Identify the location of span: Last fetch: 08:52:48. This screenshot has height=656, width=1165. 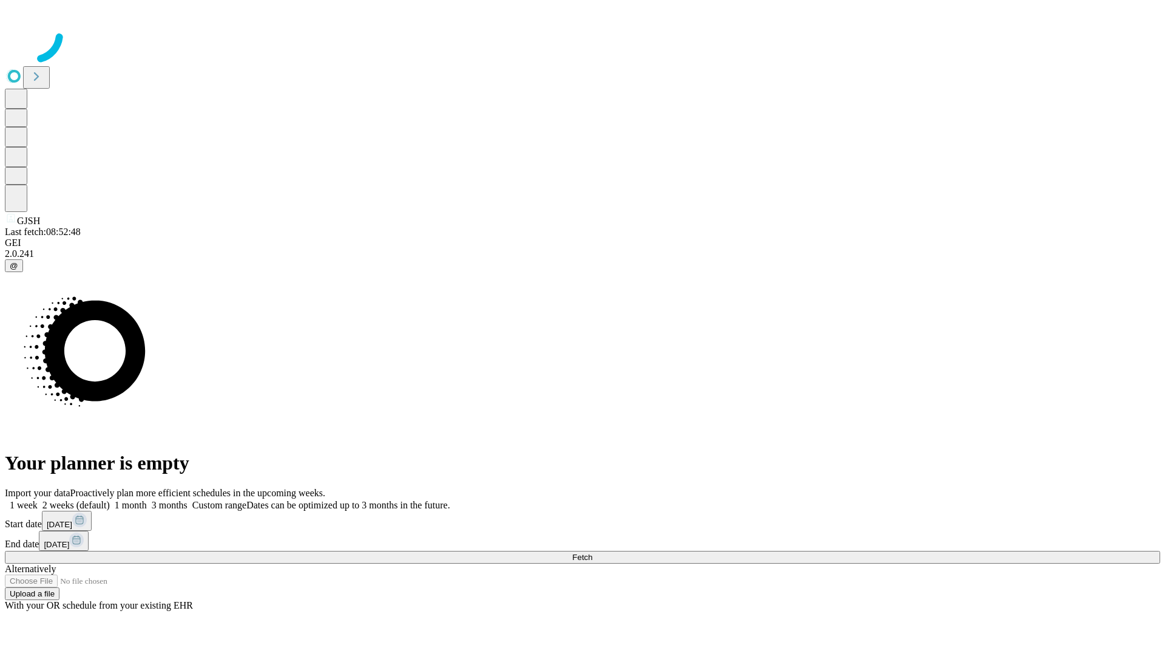
(42, 231).